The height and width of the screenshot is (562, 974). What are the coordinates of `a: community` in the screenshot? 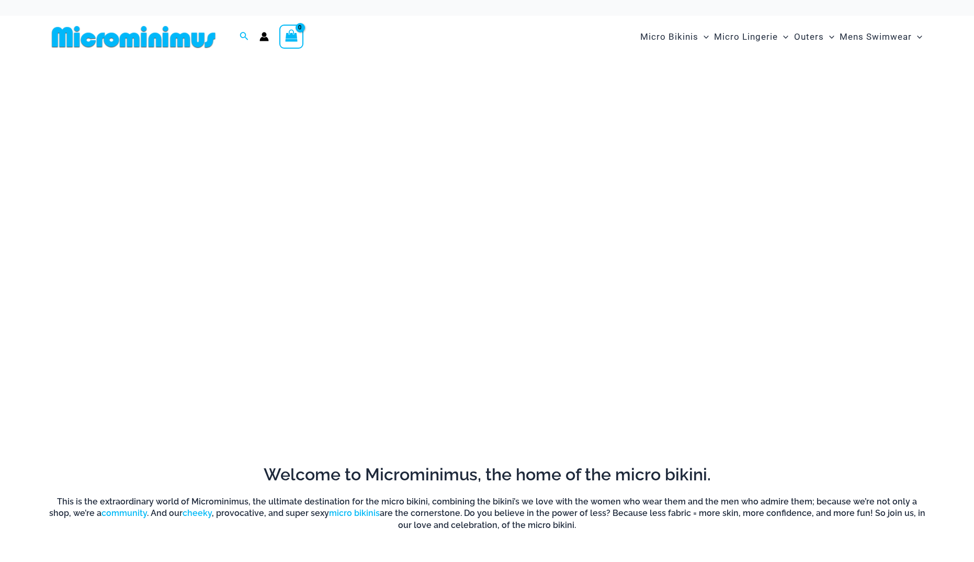 It's located at (124, 513).